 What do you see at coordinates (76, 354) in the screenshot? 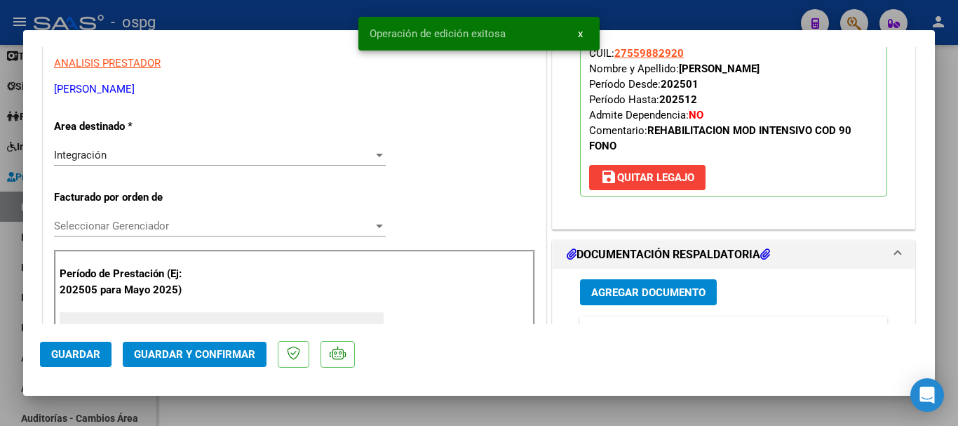
I see `button: Guardar` at bounding box center [76, 354].